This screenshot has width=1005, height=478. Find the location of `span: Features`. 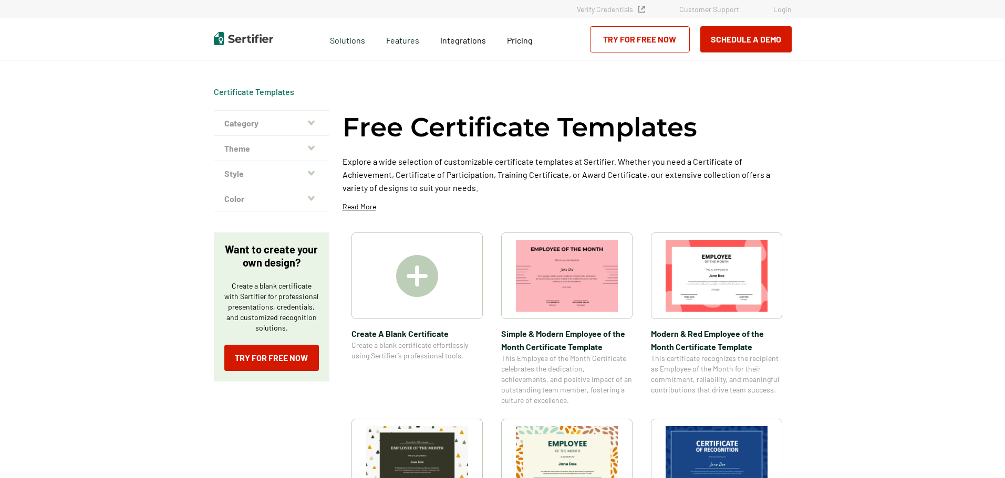

span: Features is located at coordinates (402, 39).